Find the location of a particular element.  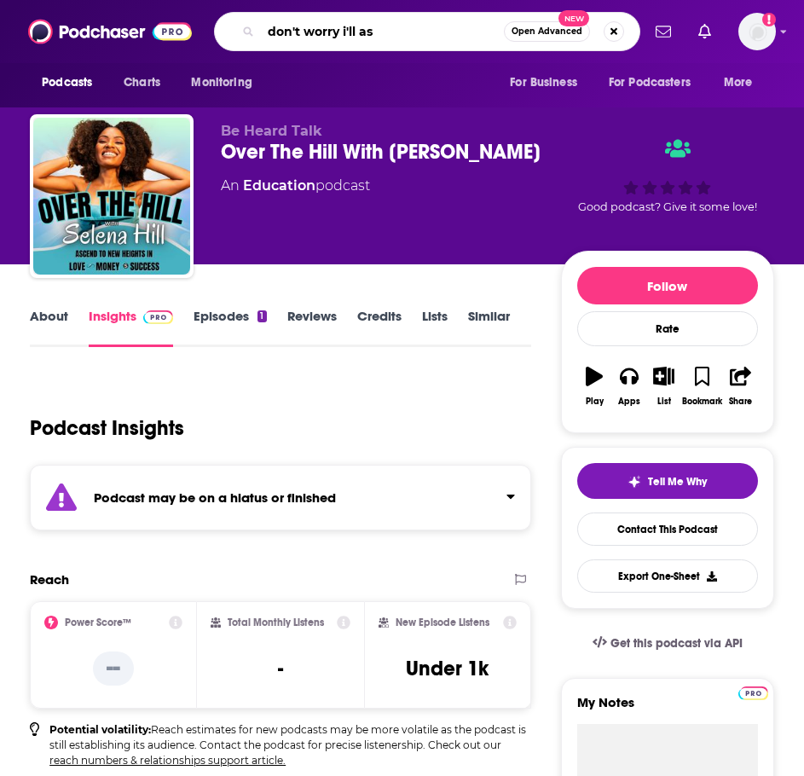

input: Search podcasts, credits, & more... is located at coordinates (382, 32).